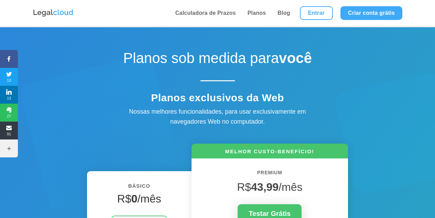  I want to click on img: Logo da Legalcloud, so click(53, 13).